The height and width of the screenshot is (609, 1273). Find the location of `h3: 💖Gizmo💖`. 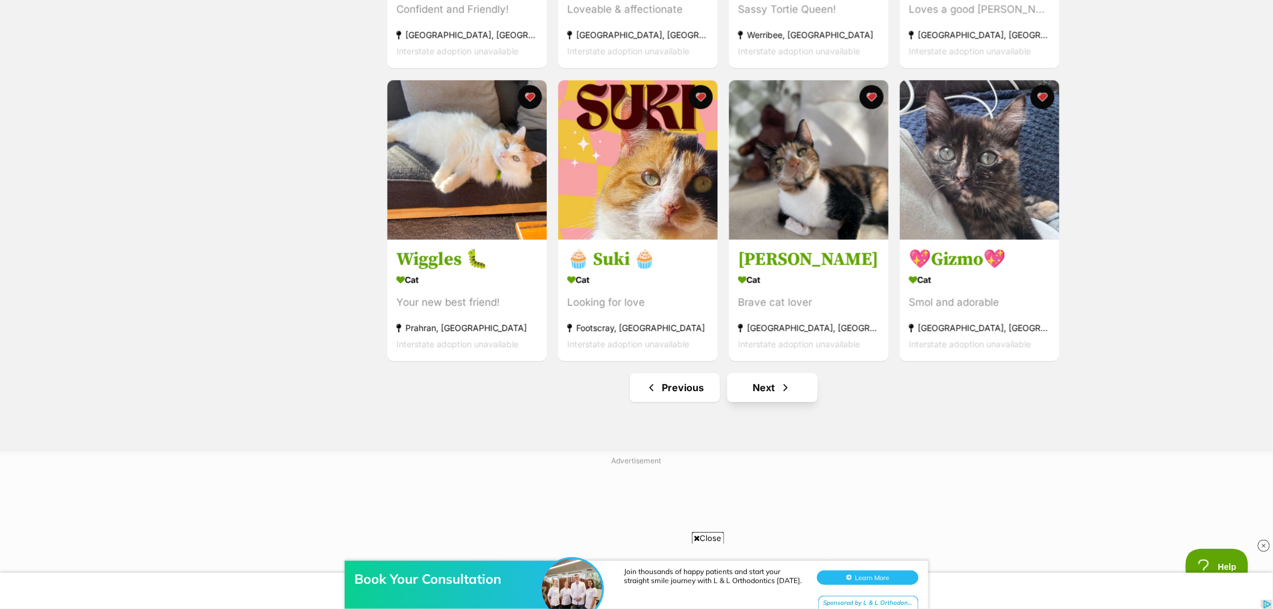

h3: 💖Gizmo💖 is located at coordinates (980, 259).